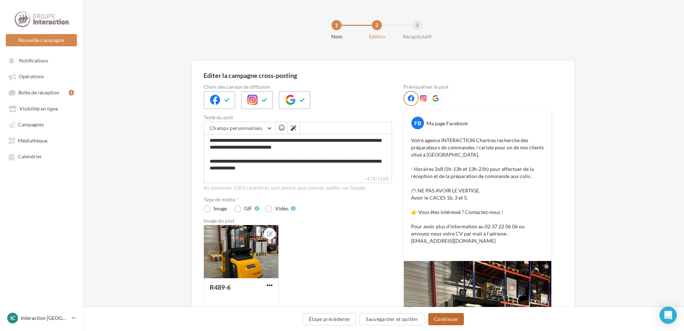 This screenshot has width=684, height=331. What do you see at coordinates (33, 60) in the screenshot?
I see `span: Notifications` at bounding box center [33, 60].